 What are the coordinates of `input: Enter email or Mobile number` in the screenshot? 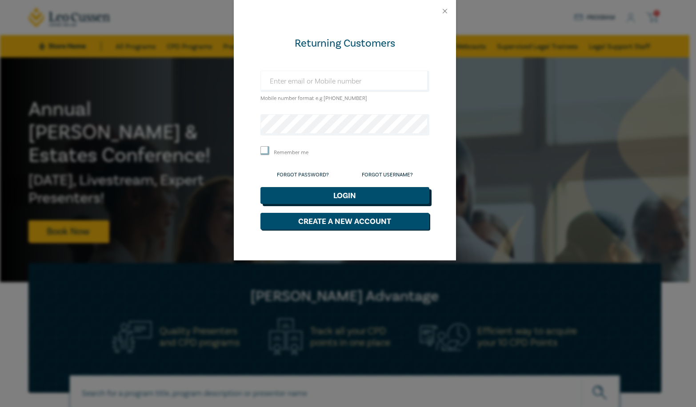 It's located at (345, 81).